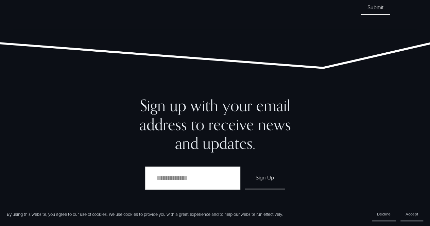  Describe the element at coordinates (412, 214) in the screenshot. I see `button: Accept` at that location.